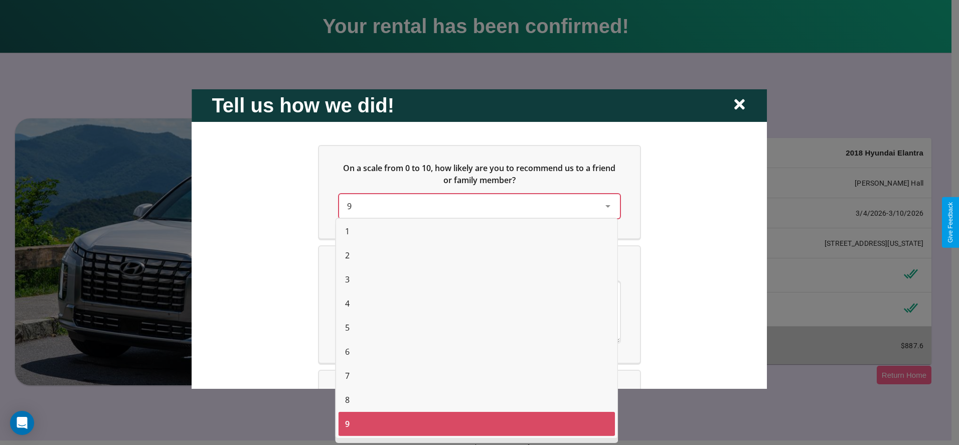 The width and height of the screenshot is (959, 445). Describe the element at coordinates (347, 327) in the screenshot. I see `span: 5` at that location.